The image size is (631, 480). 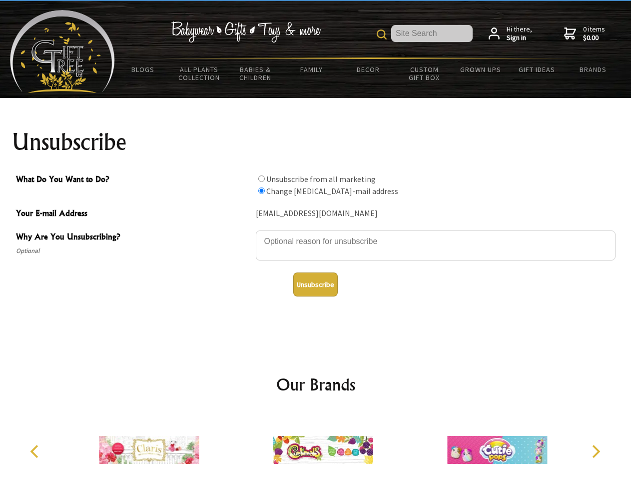 I want to click on a: BLOGS, so click(x=143, y=69).